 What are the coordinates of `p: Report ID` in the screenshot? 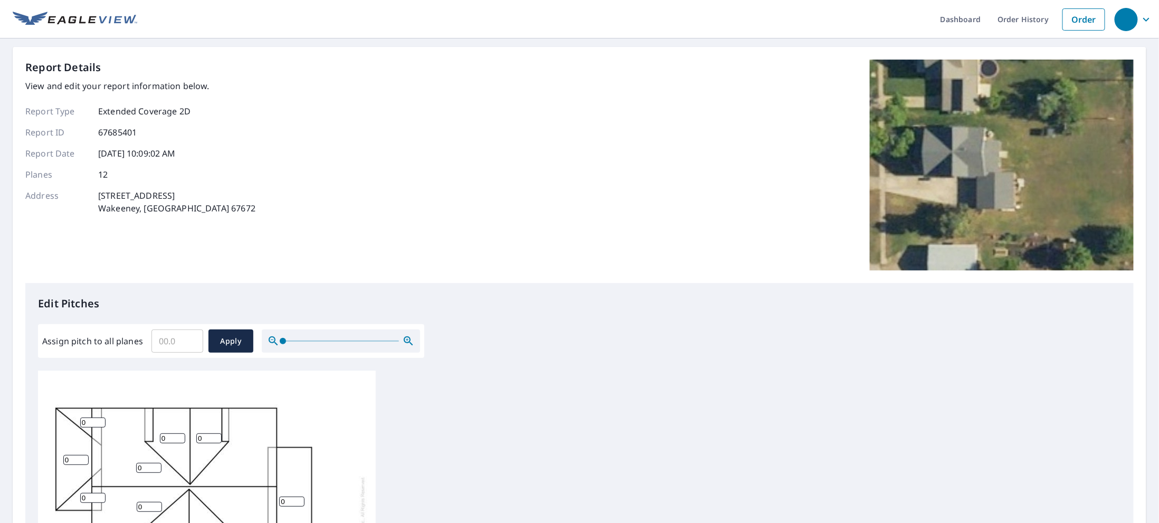 It's located at (57, 132).